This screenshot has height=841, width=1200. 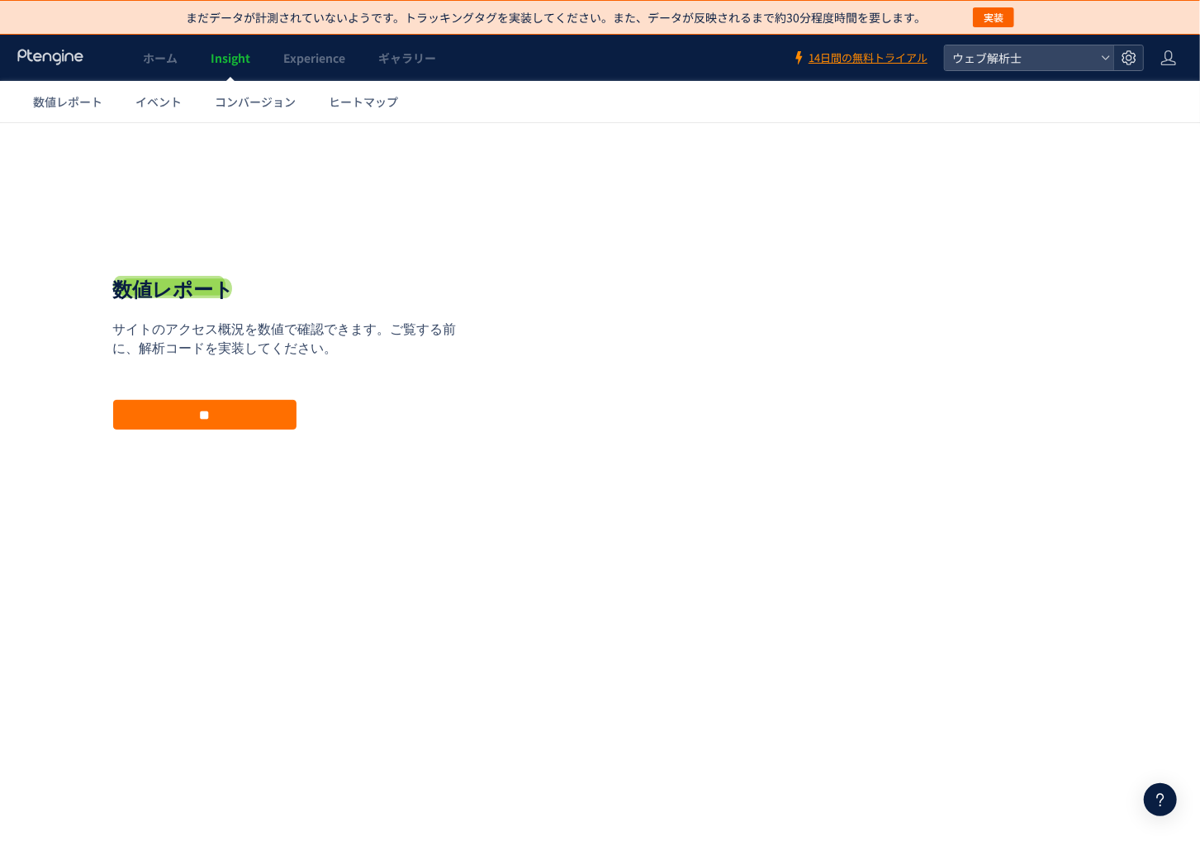 I want to click on h1: 数値レポート, so click(x=173, y=168).